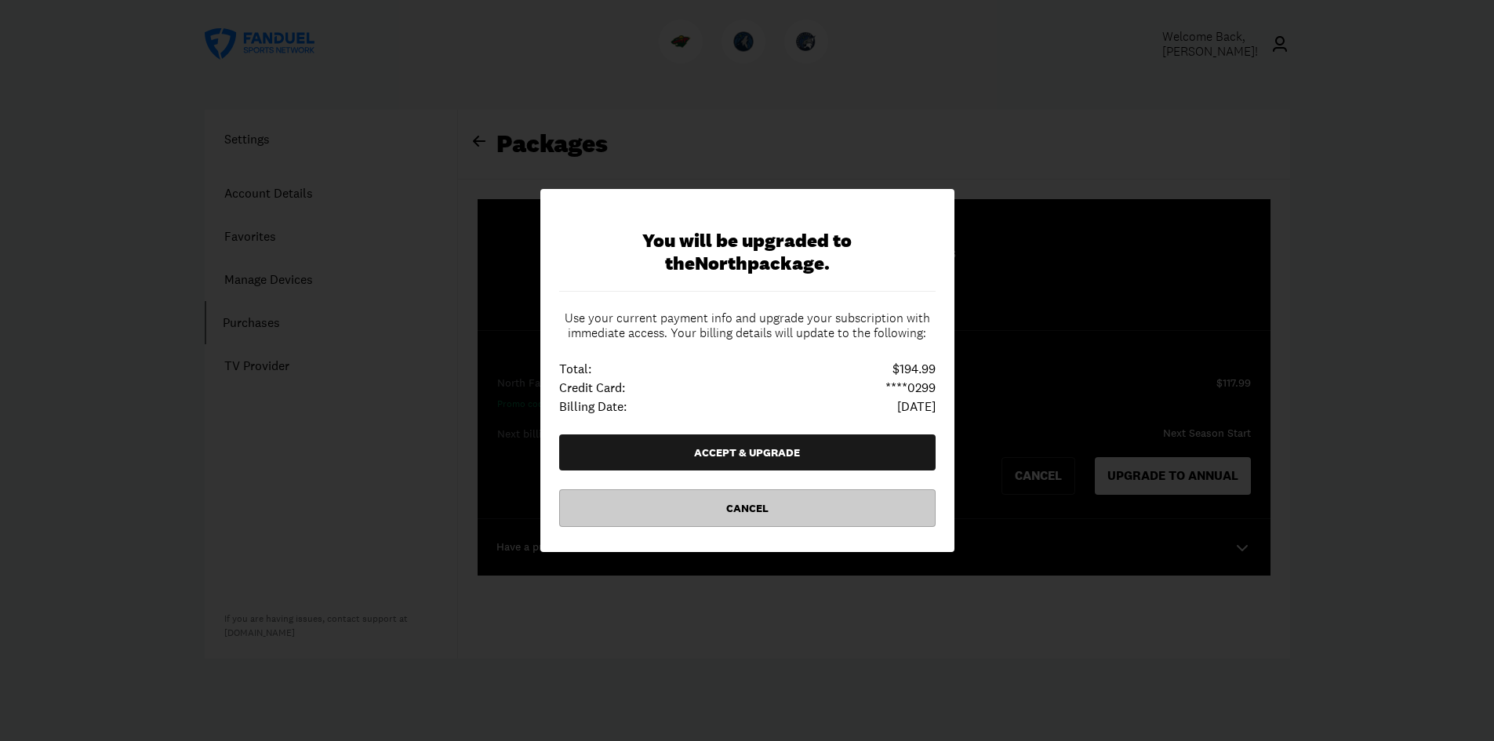 The width and height of the screenshot is (1494, 741). What do you see at coordinates (653, 368) in the screenshot?
I see `dt: Total:` at bounding box center [653, 368].